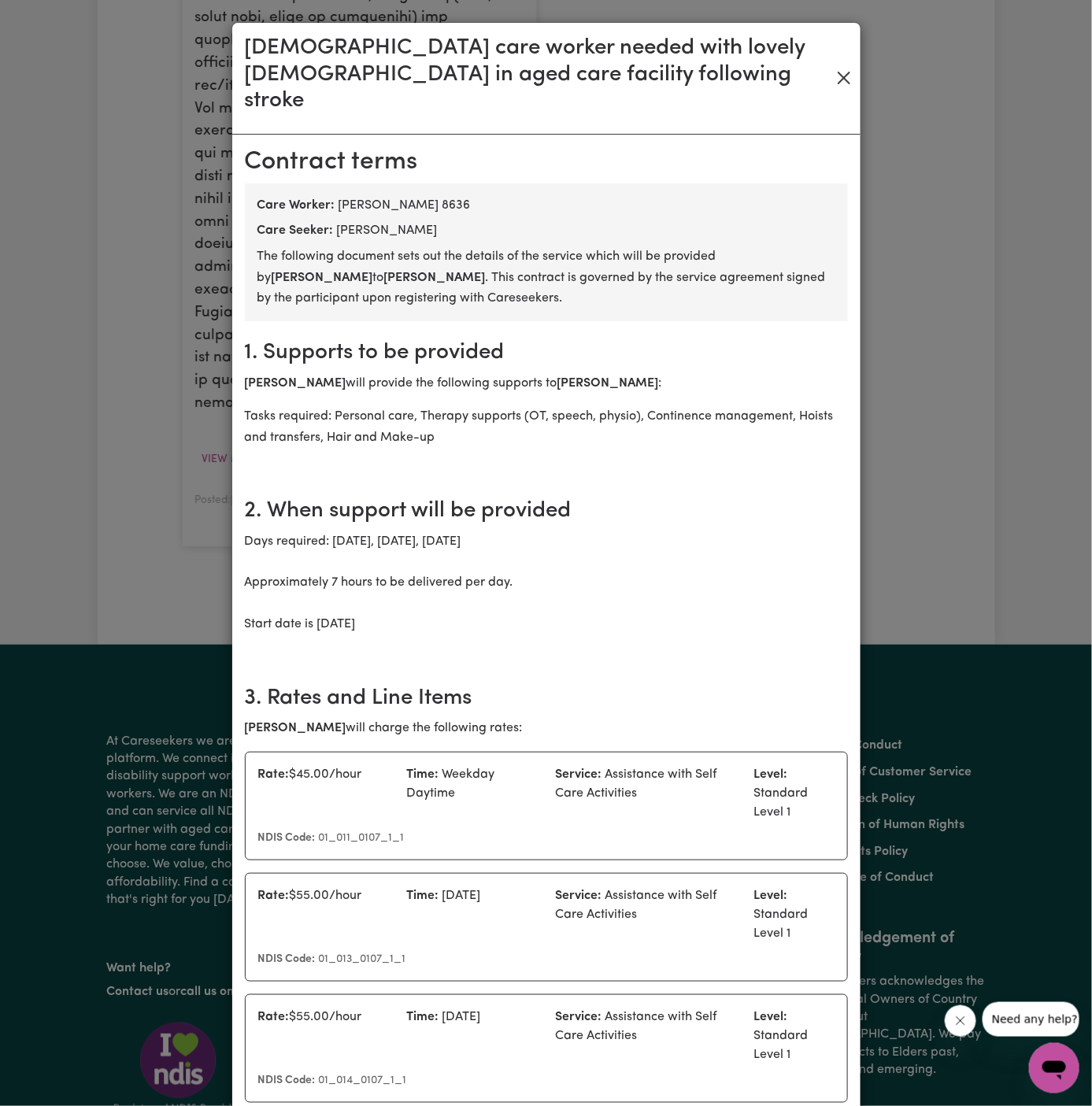  I want to click on div: $ 45.00 /hour, so click(323, 794).